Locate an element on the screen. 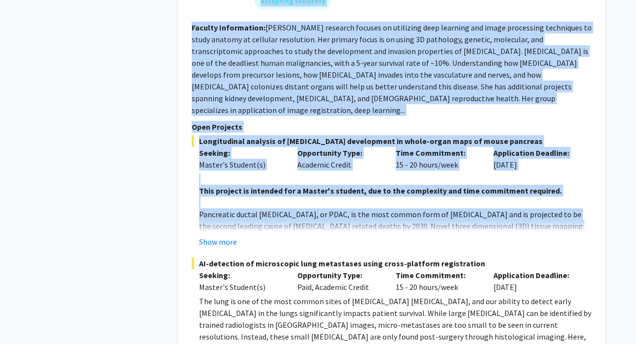 Image resolution: width=636 pixels, height=344 pixels. p: Open Projects is located at coordinates (391, 127).